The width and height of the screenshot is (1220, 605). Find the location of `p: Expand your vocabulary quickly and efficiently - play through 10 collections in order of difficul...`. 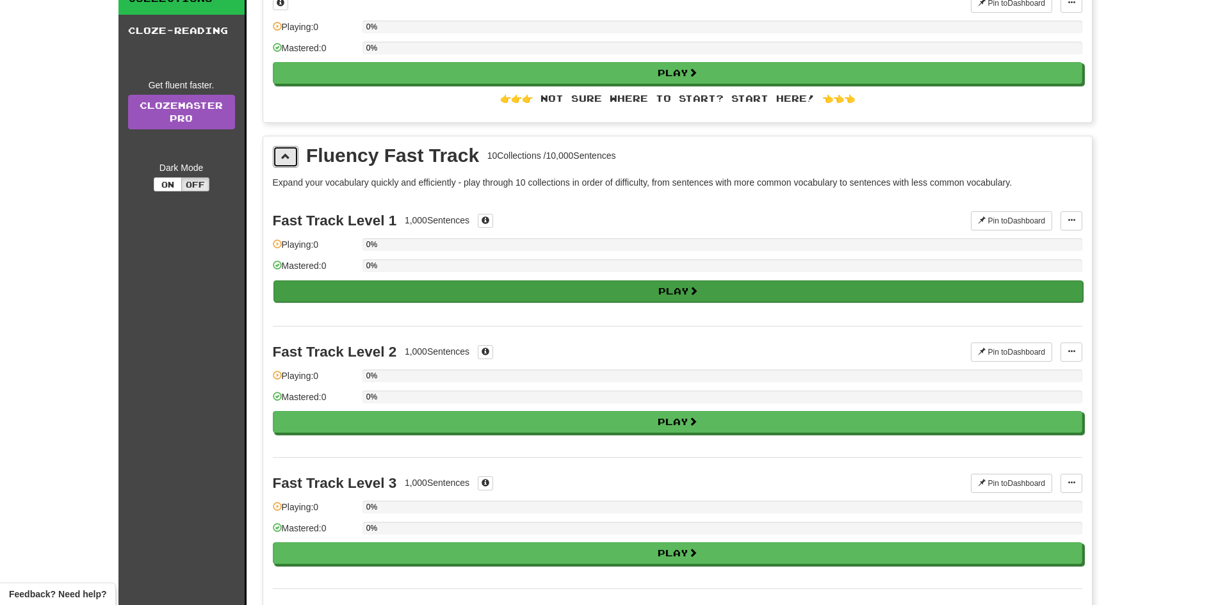

p: Expand your vocabulary quickly and efficiently - play through 10 collections in order of difficul... is located at coordinates (677, 182).